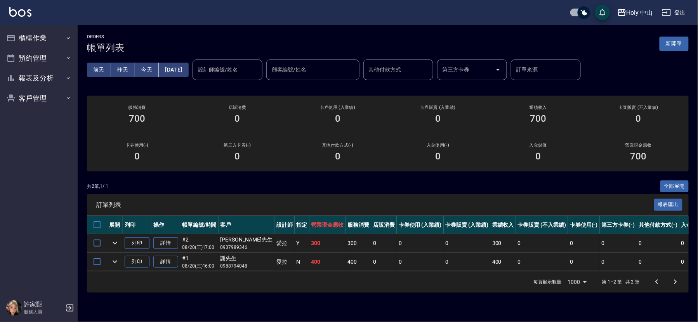  Describe the element at coordinates (538, 107) in the screenshot. I see `h2: 業績收入` at that location.